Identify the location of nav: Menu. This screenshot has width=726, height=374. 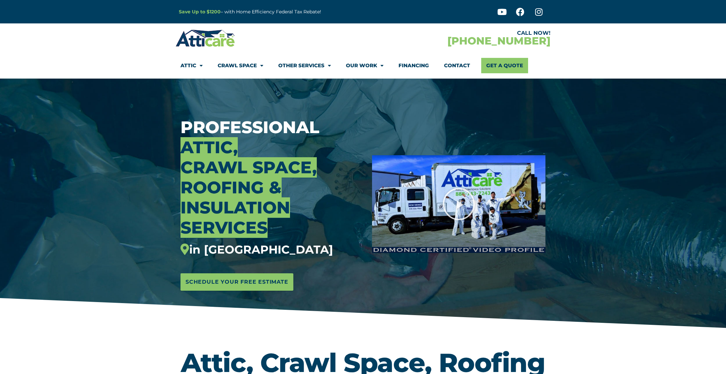
(363, 66).